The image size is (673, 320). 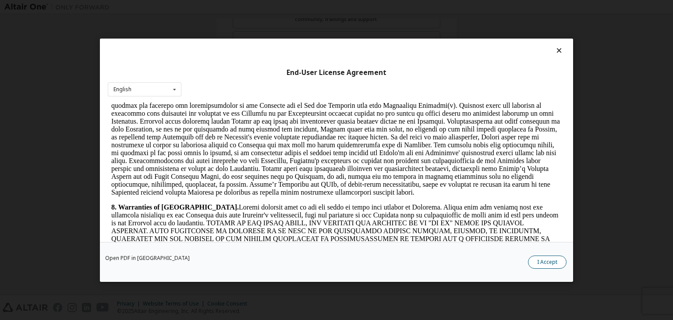 I want to click on p: Loremi dolorsit amet co adi eli seddo ei tempo inci utlabor et Dolorema. Aliqua enim adm veniamq ..., so click(x=229, y=153).